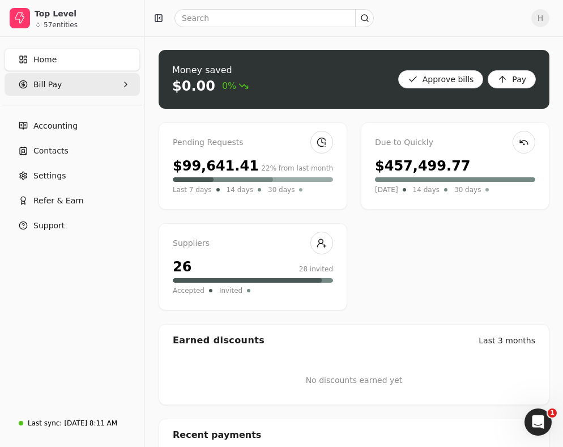 The image size is (563, 447). Describe the element at coordinates (194, 86) in the screenshot. I see `div: $0.00` at that location.